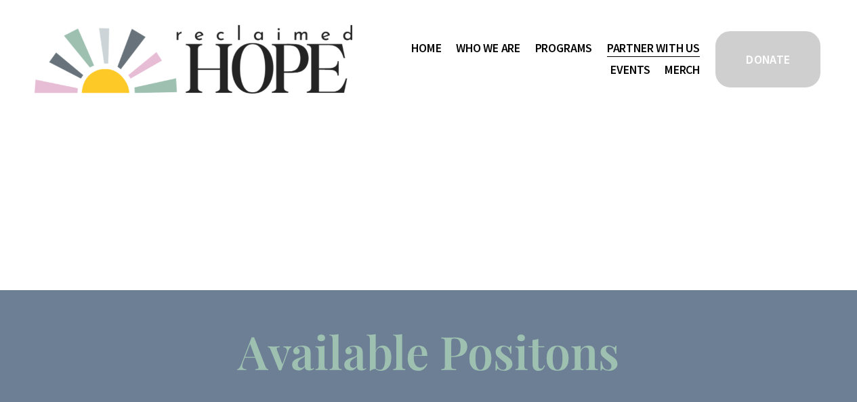 The image size is (857, 402). Describe the element at coordinates (768, 59) in the screenshot. I see `a: DONATE` at that location.